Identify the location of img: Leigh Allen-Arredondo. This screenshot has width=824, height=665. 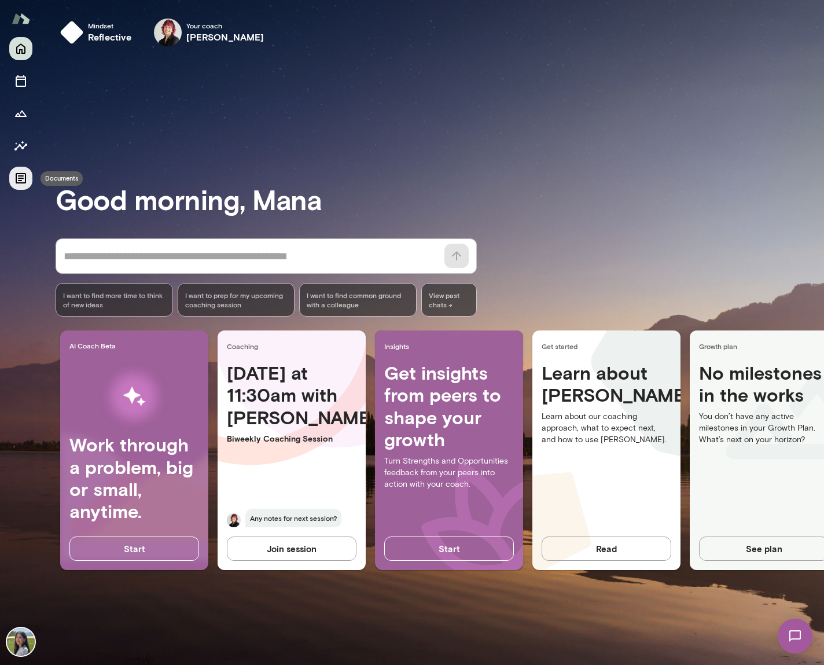
(168, 32).